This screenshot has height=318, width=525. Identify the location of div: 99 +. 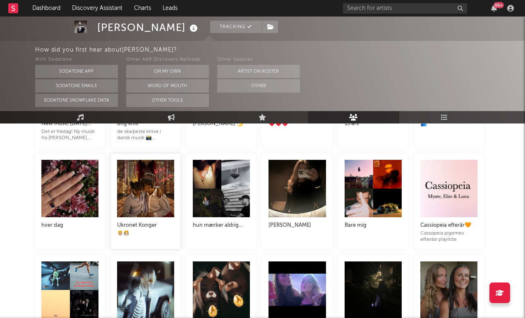
(498, 5).